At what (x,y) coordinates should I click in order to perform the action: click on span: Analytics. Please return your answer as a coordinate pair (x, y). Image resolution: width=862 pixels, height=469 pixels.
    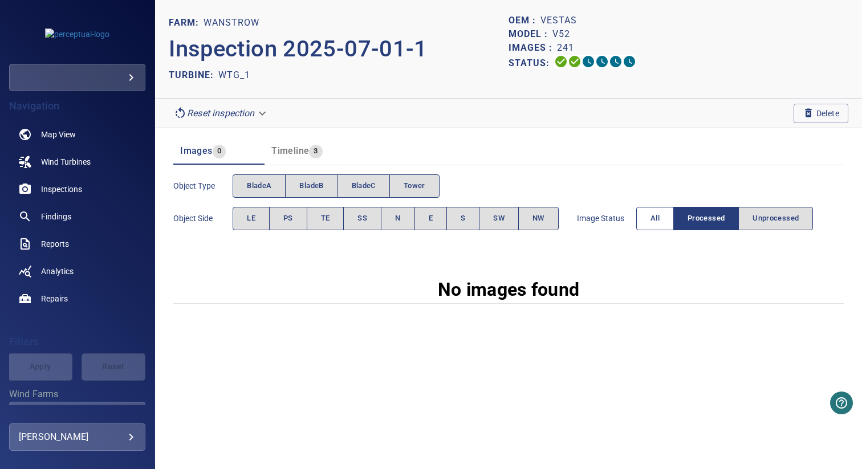
    Looking at the image, I should click on (57, 271).